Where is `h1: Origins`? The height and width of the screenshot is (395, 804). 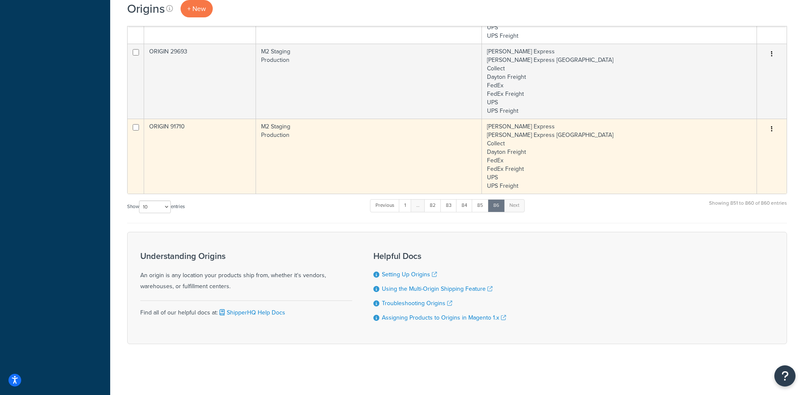
h1: Origins is located at coordinates (146, 8).